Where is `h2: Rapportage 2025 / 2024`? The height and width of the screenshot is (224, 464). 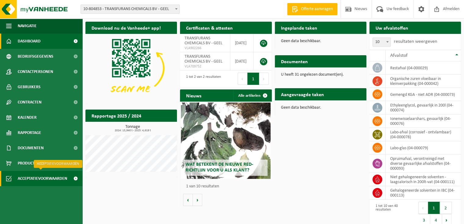 h2: Rapportage 2025 / 2024 is located at coordinates (116, 115).